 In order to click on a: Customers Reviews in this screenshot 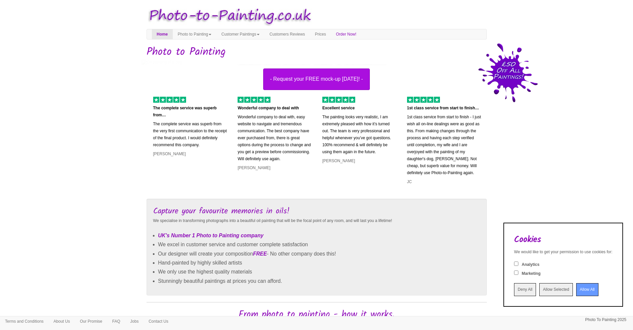, I will do `click(287, 34)`.